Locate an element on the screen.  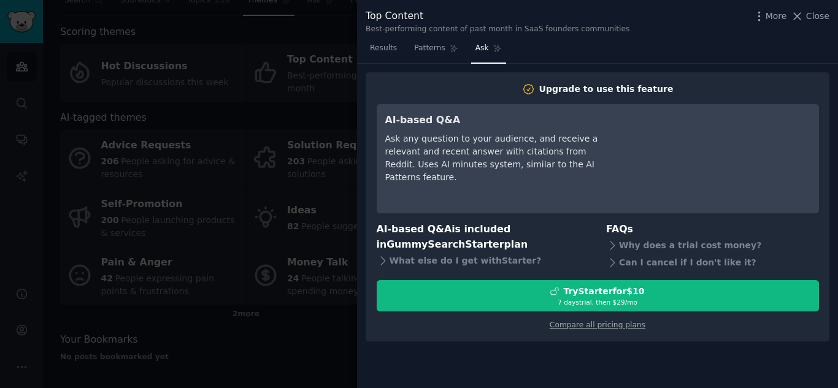
a: Results is located at coordinates (383, 51).